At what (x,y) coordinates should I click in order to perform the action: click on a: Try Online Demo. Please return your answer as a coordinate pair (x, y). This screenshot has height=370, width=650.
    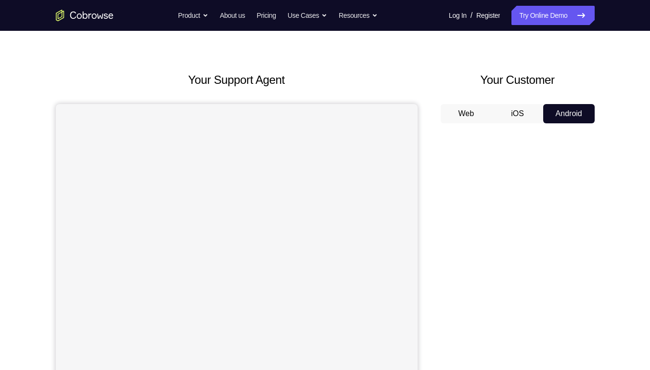
    Looking at the image, I should click on (553, 15).